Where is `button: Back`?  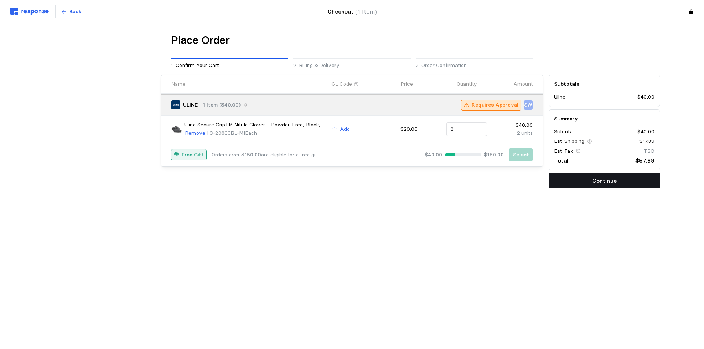 button: Back is located at coordinates (71, 12).